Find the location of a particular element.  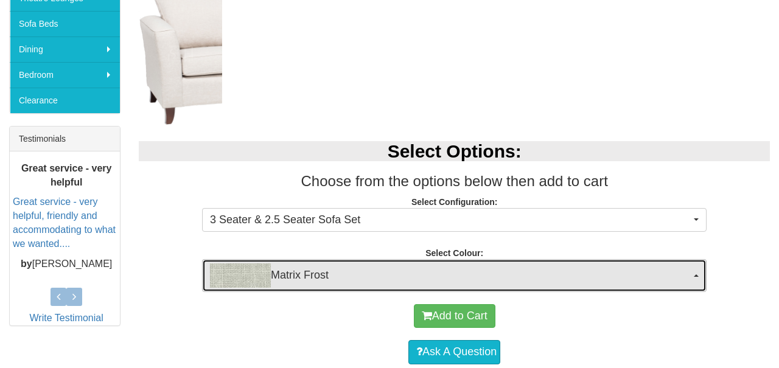

span: 3 Seater & 2.5 Seater Sofa Set is located at coordinates (450, 220).